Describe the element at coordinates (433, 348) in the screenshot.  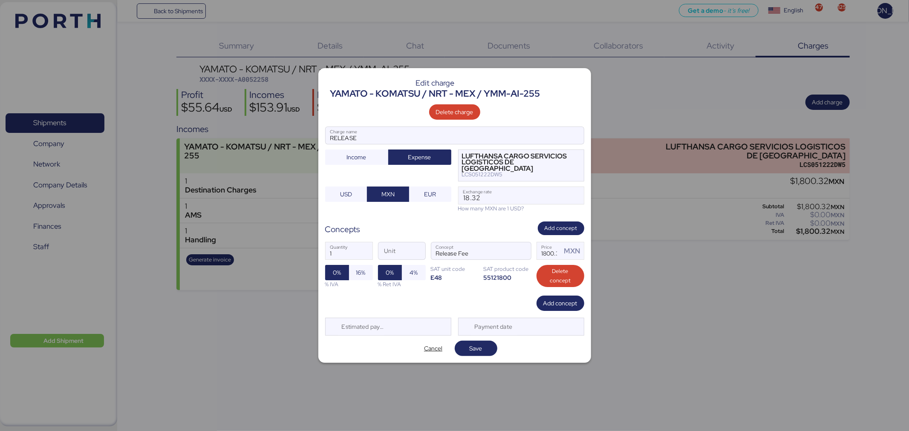
I see `span: Cancel` at that location.